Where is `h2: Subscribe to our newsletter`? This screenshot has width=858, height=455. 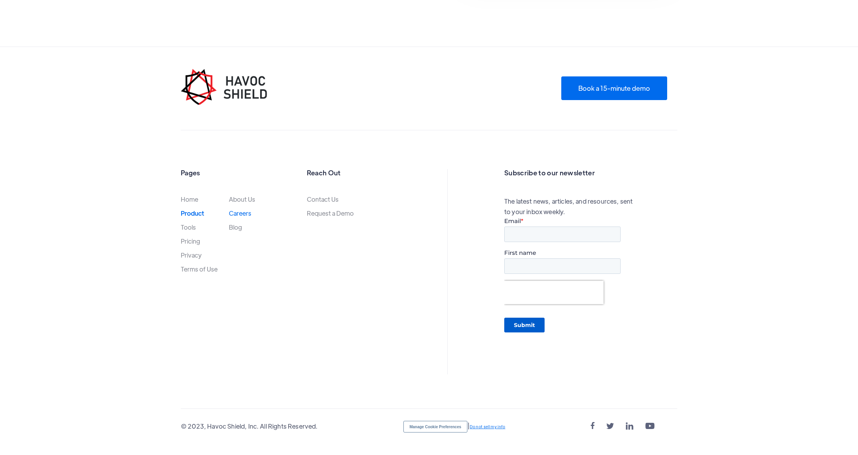
h2: Subscribe to our newsletter is located at coordinates (591, 173).